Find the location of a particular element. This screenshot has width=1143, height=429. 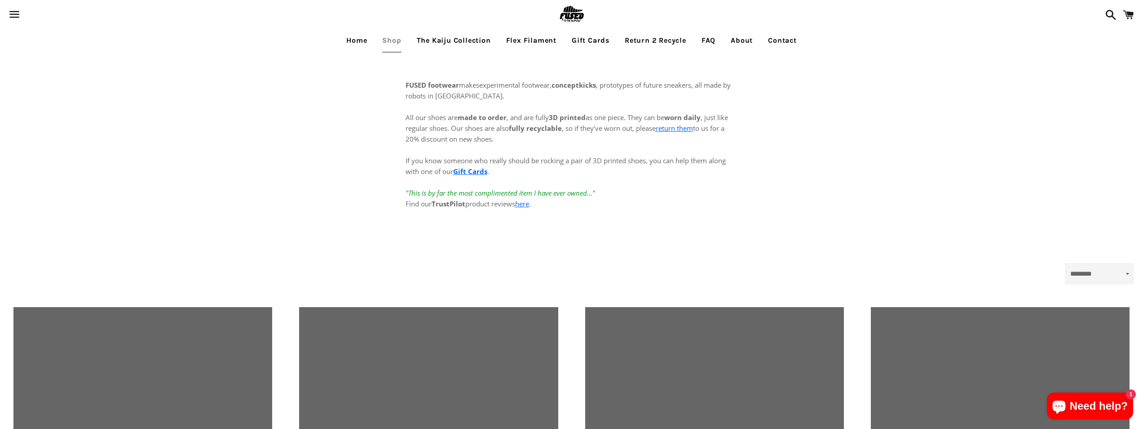

span: makes is located at coordinates (442, 85).